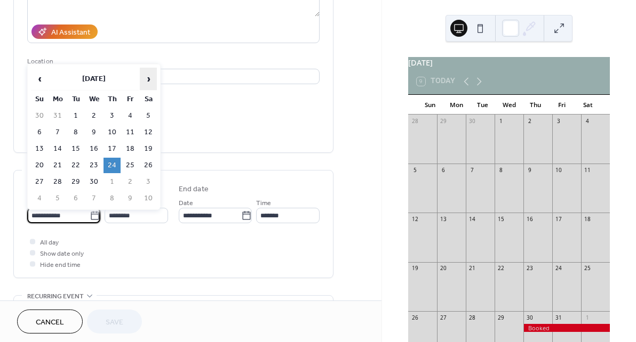 This screenshot has width=636, height=342. I want to click on div: Wed, so click(508, 105).